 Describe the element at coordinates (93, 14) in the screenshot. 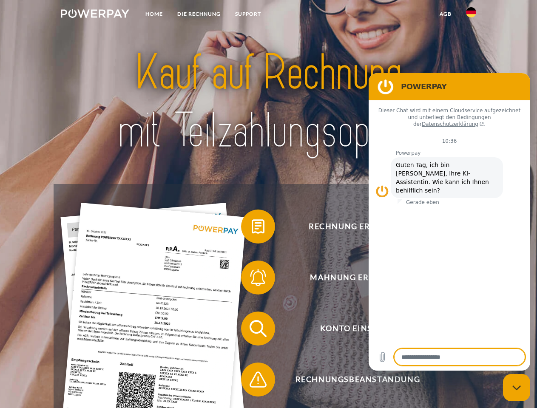

I see `h2: POWERPAY` at that location.